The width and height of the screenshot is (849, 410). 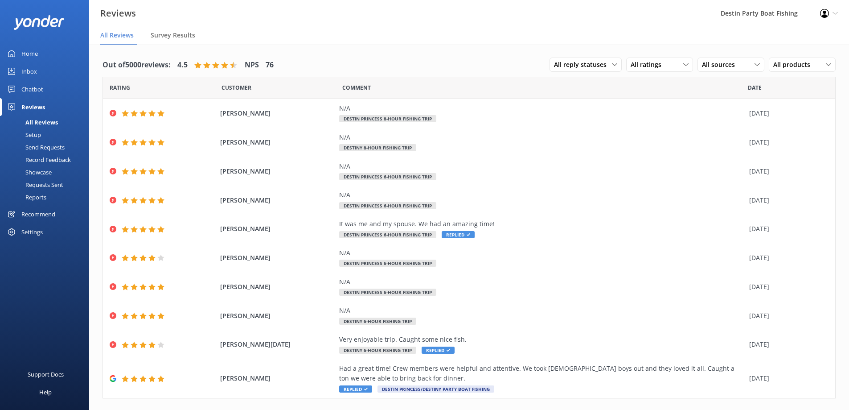 I want to click on div: Help, so click(x=45, y=392).